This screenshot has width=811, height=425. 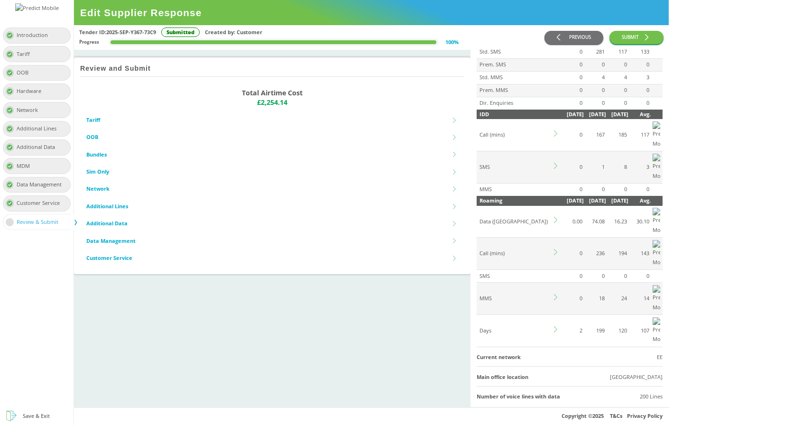 I want to click on td: 185, so click(x=617, y=135).